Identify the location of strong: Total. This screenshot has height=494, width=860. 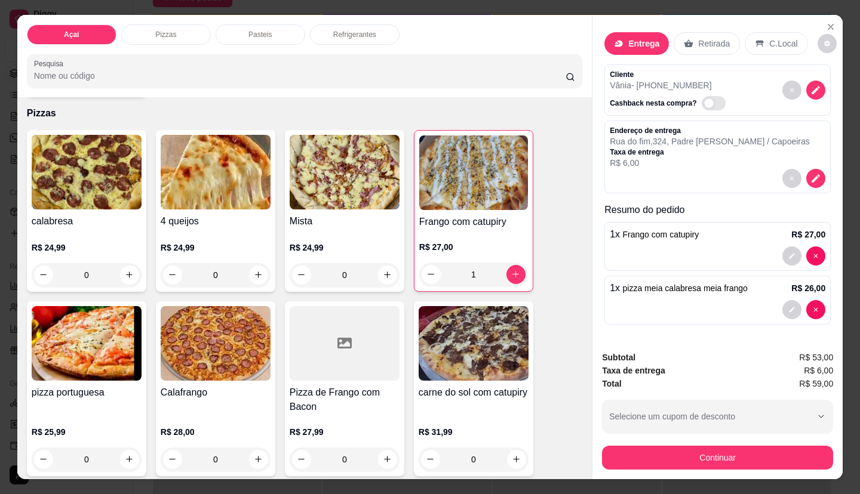
(611, 384).